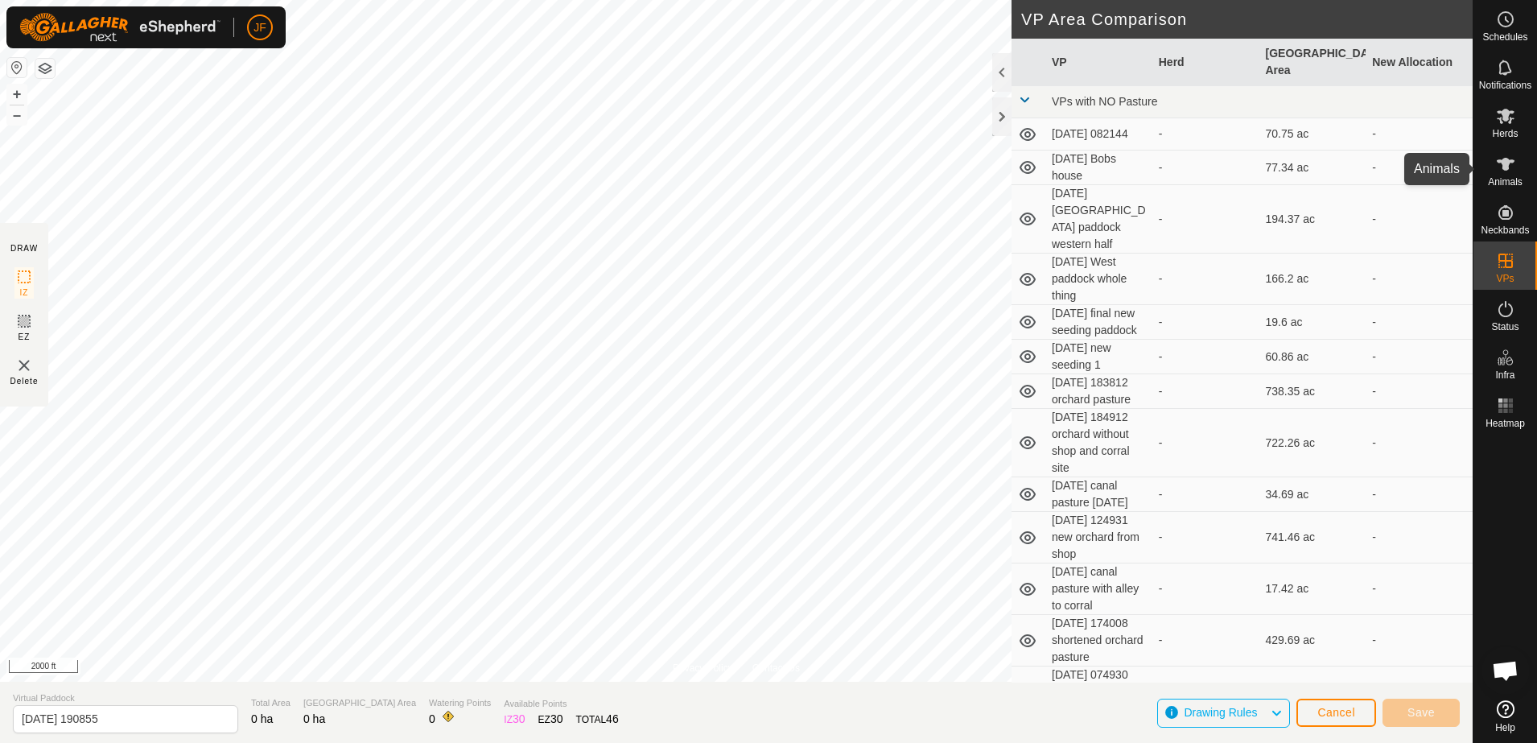 Image resolution: width=1537 pixels, height=743 pixels. Describe the element at coordinates (1505, 716) in the screenshot. I see `a: Help` at that location.